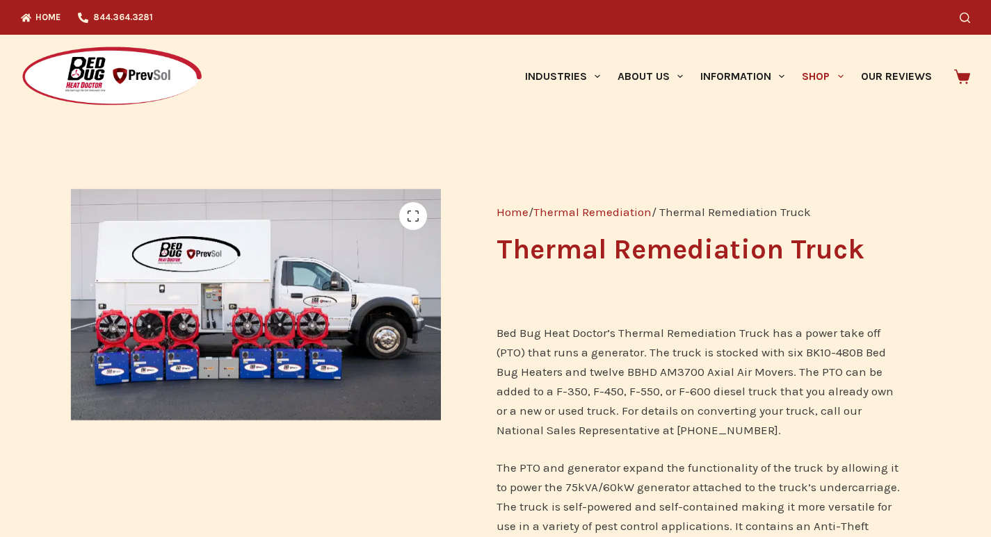  Describe the element at coordinates (964, 17) in the screenshot. I see `button: Search` at that location.